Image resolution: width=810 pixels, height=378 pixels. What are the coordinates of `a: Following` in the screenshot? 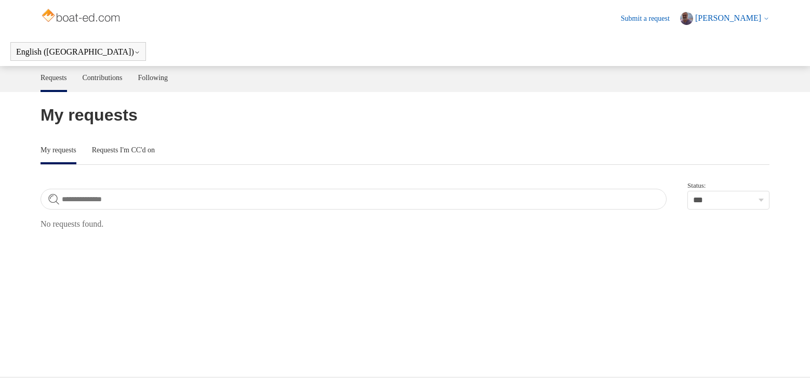 It's located at (153, 78).